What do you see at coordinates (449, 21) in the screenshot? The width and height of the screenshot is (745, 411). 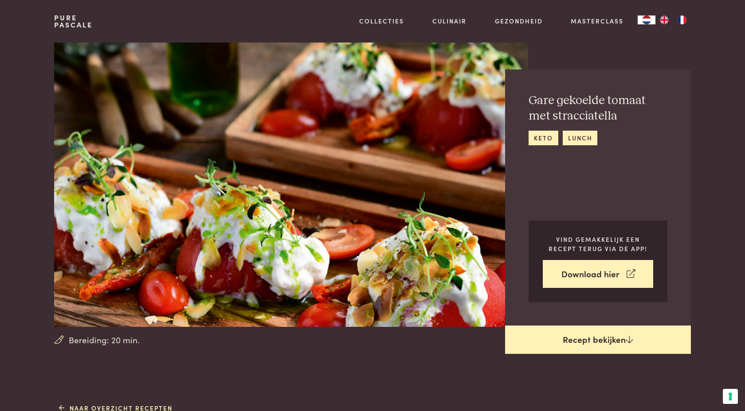 I see `a: Culinair` at bounding box center [449, 21].